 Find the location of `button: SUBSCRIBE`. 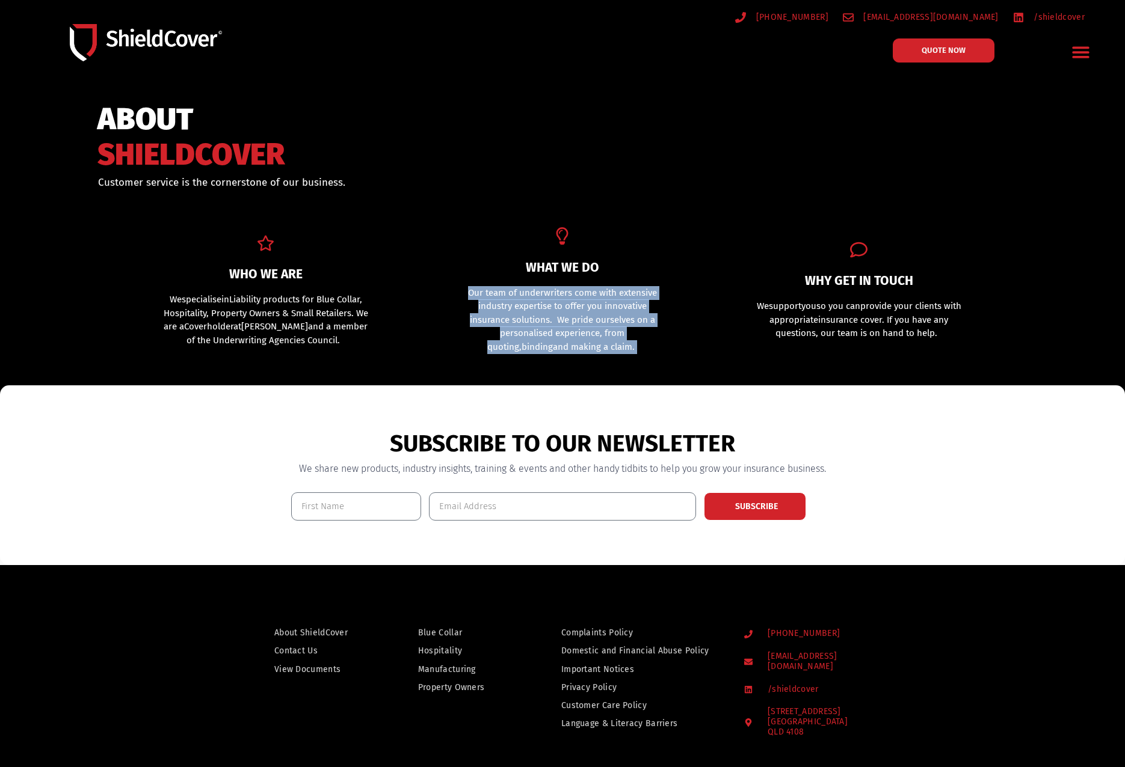

button: SUBSCRIBE is located at coordinates (755, 506).